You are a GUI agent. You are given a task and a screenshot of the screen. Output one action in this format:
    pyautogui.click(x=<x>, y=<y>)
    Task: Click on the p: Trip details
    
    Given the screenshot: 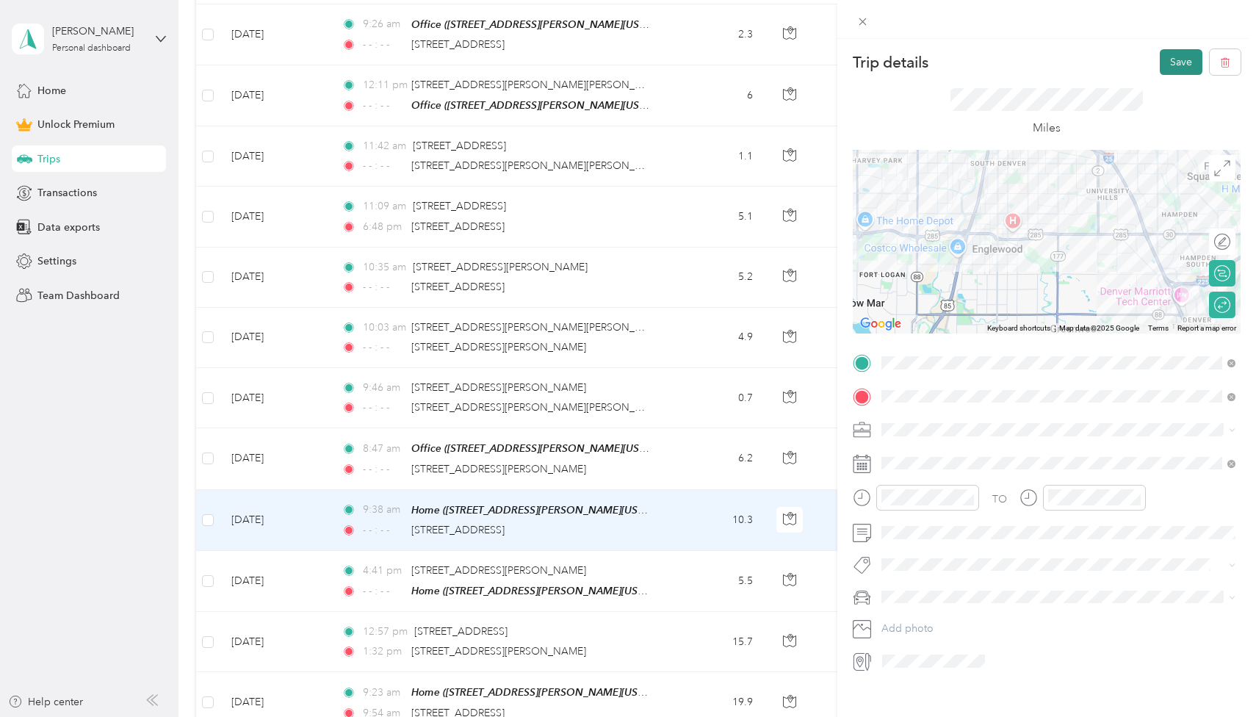 What is the action you would take?
    pyautogui.click(x=891, y=62)
    